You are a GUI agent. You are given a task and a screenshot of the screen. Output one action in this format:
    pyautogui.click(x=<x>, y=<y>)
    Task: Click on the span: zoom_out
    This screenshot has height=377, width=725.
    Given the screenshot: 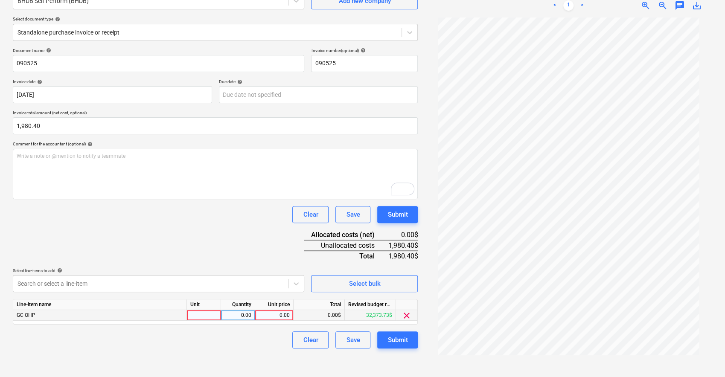 What is the action you would take?
    pyautogui.click(x=663, y=6)
    